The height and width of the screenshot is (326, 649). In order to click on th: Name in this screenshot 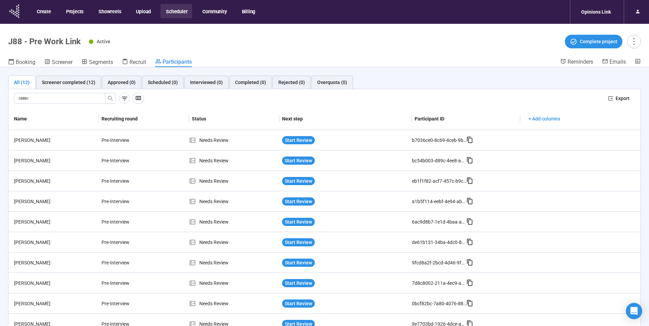, I will do `click(53, 119)`.